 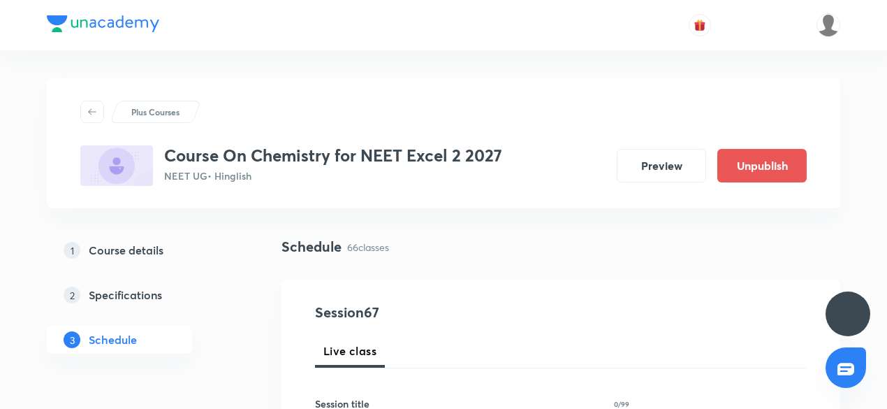 I want to click on span: Live class, so click(x=350, y=351).